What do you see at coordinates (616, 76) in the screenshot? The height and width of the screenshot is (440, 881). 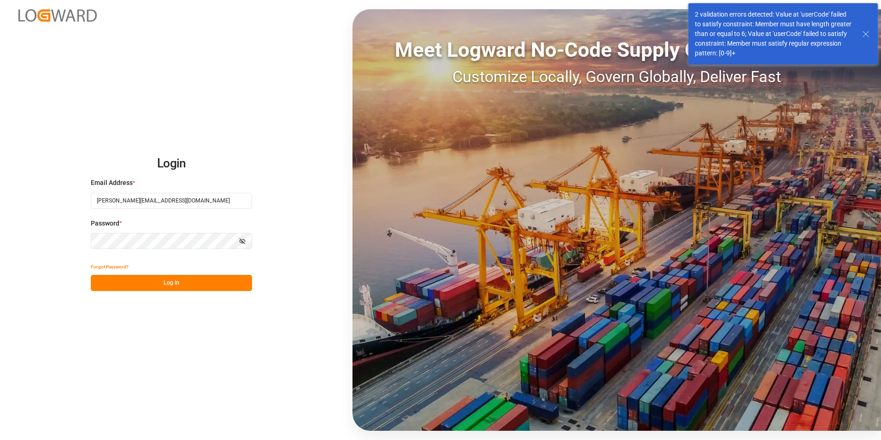 I see `div: Customize Locally, Govern Globally, Deliver Fast` at bounding box center [616, 76].